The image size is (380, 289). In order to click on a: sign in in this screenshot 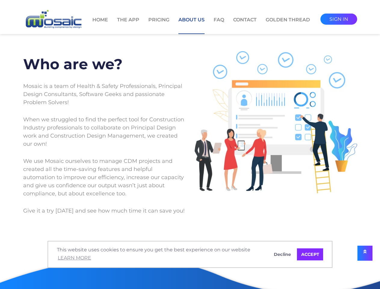, I will do `click(339, 19)`.